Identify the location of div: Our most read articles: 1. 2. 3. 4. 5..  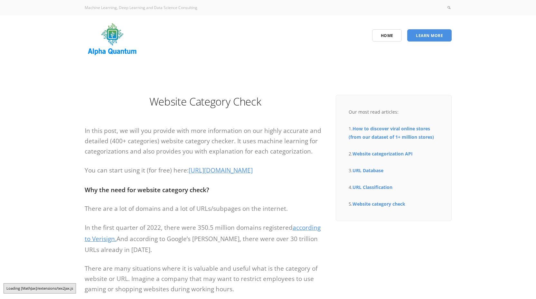
(393, 158).